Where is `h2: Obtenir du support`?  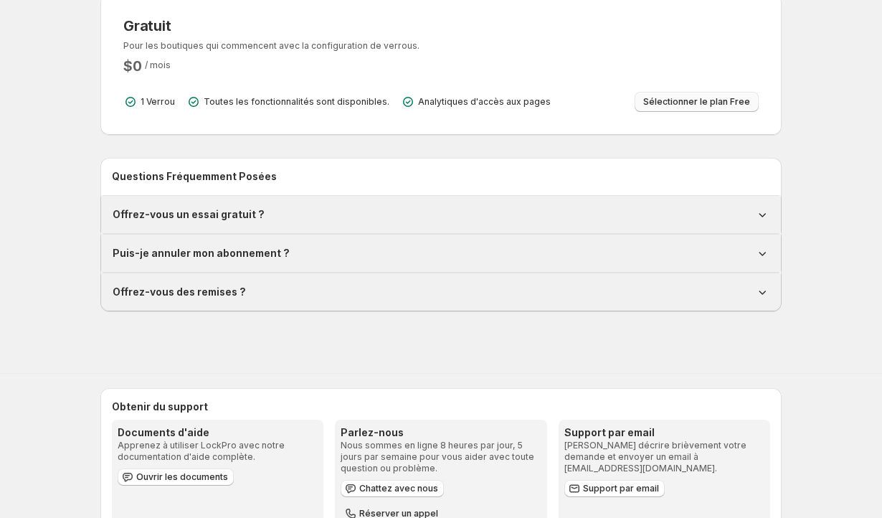
h2: Obtenir du support is located at coordinates (441, 407).